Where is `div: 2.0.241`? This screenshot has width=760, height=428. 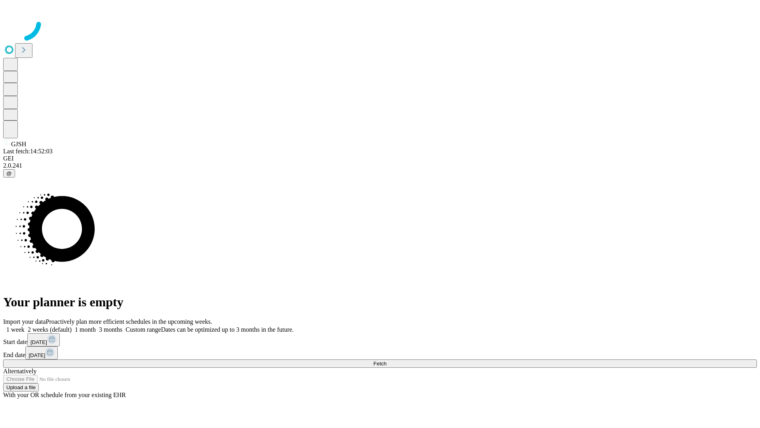
div: 2.0.241 is located at coordinates (380, 165).